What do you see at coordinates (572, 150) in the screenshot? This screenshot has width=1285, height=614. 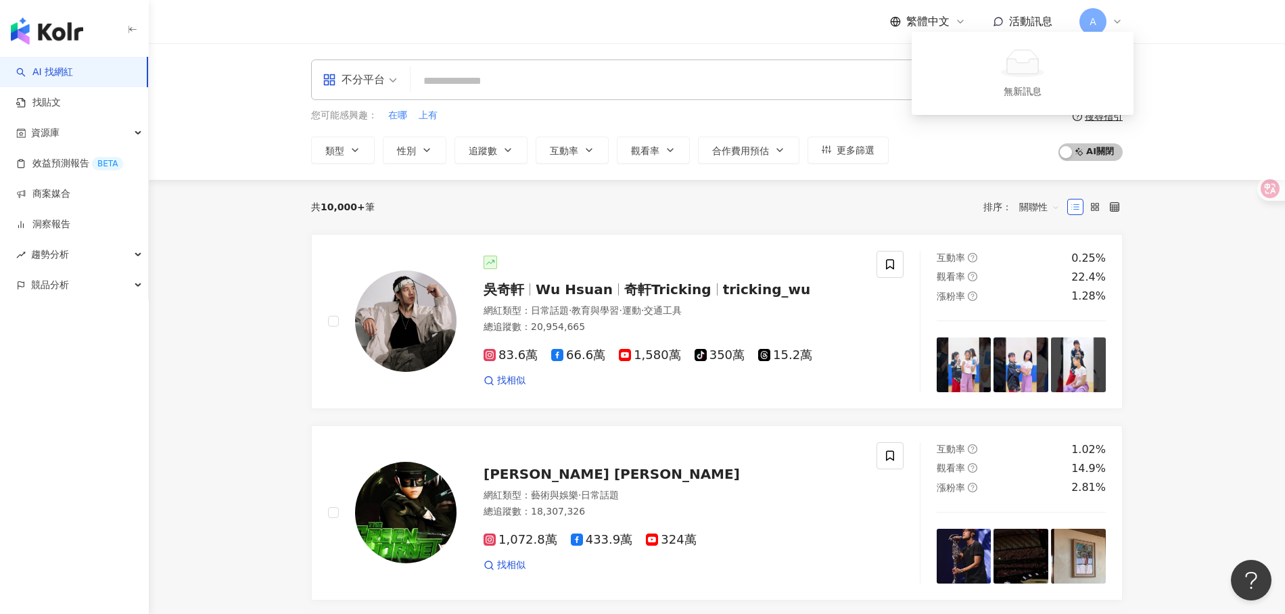 I see `button: 互動率` at bounding box center [572, 150].